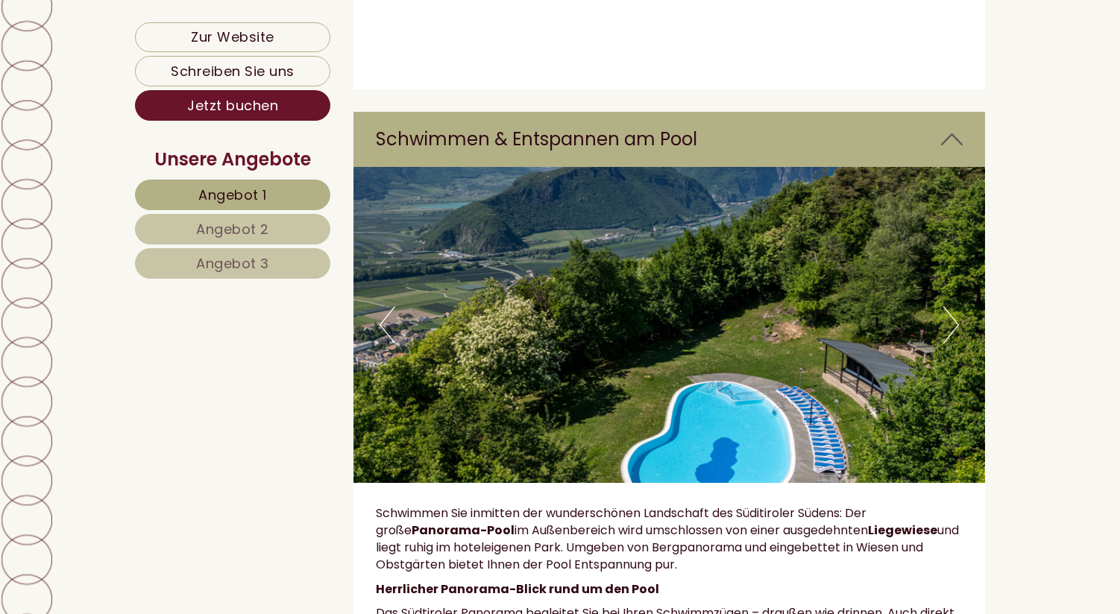 Image resolution: width=1120 pixels, height=614 pixels. I want to click on small: 20:36, so click(140, 80).